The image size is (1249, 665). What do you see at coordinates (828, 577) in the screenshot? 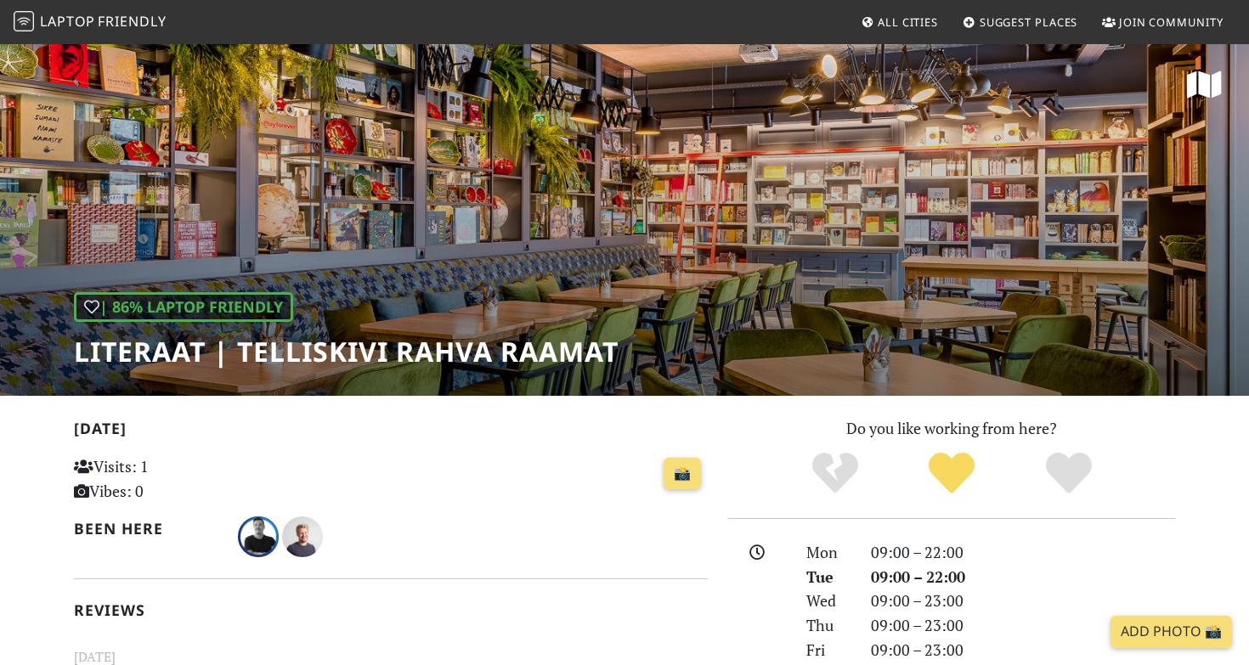
I see `div: Tue` at bounding box center [828, 577].